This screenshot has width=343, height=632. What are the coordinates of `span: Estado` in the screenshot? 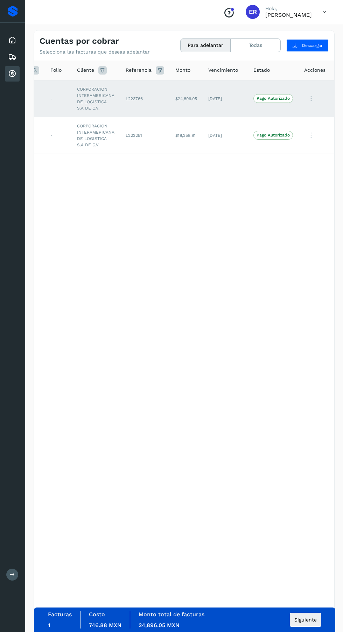 It's located at (261, 70).